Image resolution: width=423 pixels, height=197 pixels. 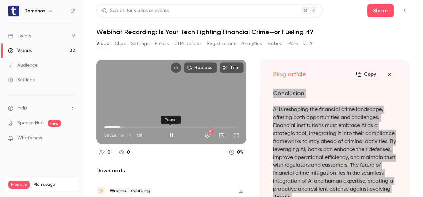 What do you see at coordinates (54, 185) in the screenshot?
I see `span: Plan usage` at bounding box center [54, 185].